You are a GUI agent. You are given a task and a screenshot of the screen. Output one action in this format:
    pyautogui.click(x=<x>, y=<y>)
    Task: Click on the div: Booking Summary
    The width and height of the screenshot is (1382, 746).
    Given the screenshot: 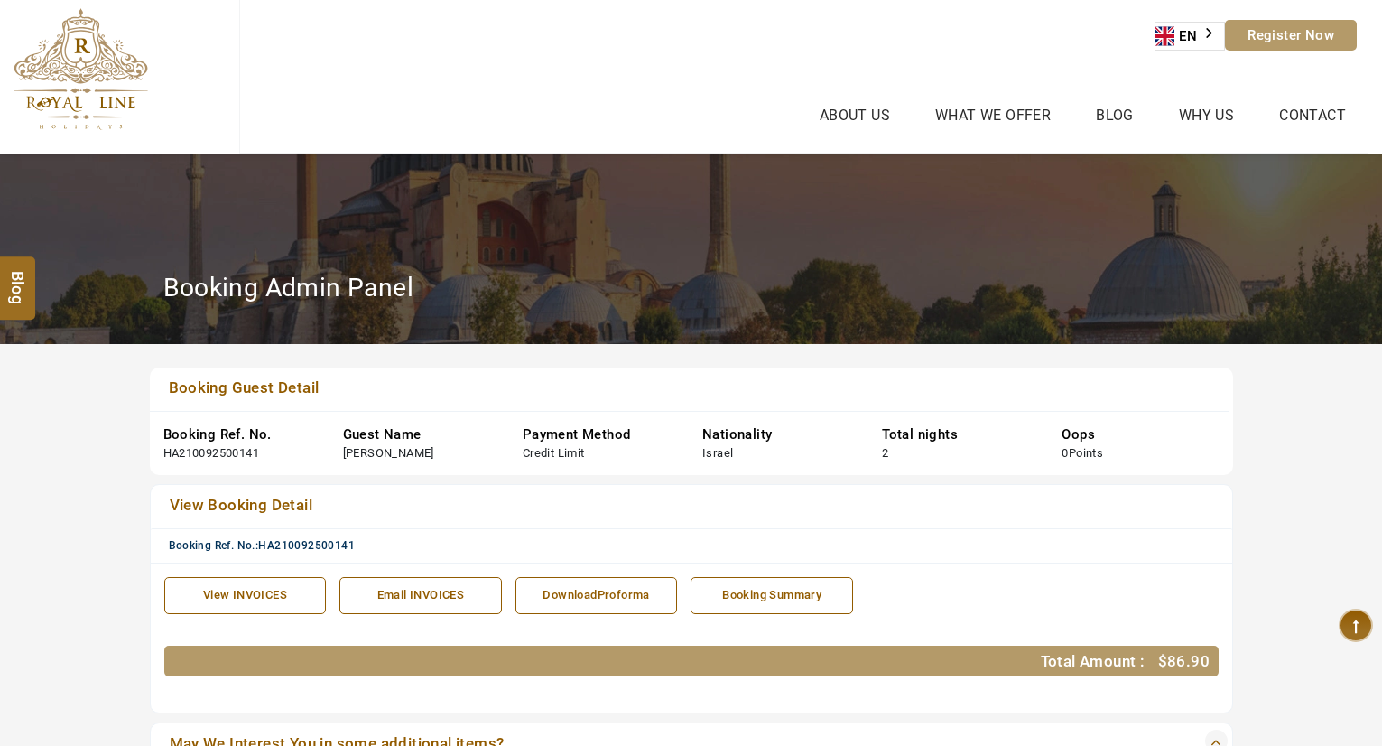 What is the action you would take?
    pyautogui.click(x=772, y=595)
    